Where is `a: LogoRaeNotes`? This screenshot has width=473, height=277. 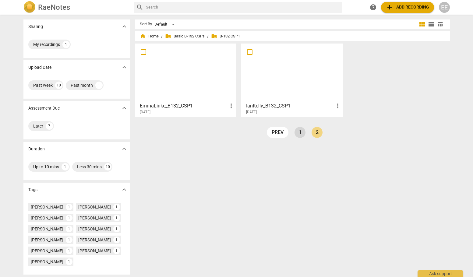 a: LogoRaeNotes is located at coordinates (76, 7).